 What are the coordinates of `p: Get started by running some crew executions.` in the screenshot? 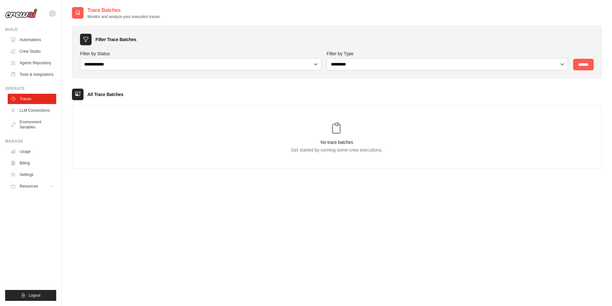 It's located at (337, 150).